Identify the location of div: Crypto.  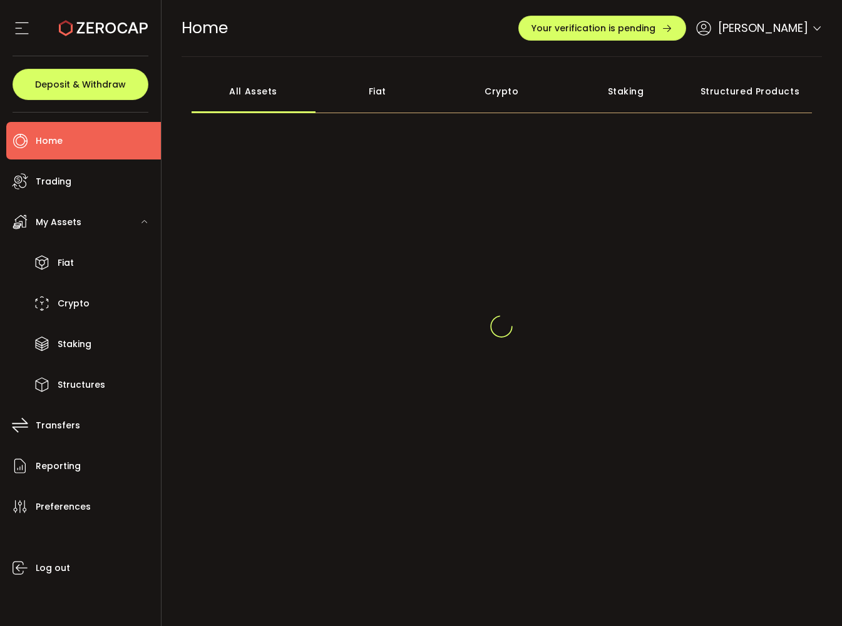
(501, 91).